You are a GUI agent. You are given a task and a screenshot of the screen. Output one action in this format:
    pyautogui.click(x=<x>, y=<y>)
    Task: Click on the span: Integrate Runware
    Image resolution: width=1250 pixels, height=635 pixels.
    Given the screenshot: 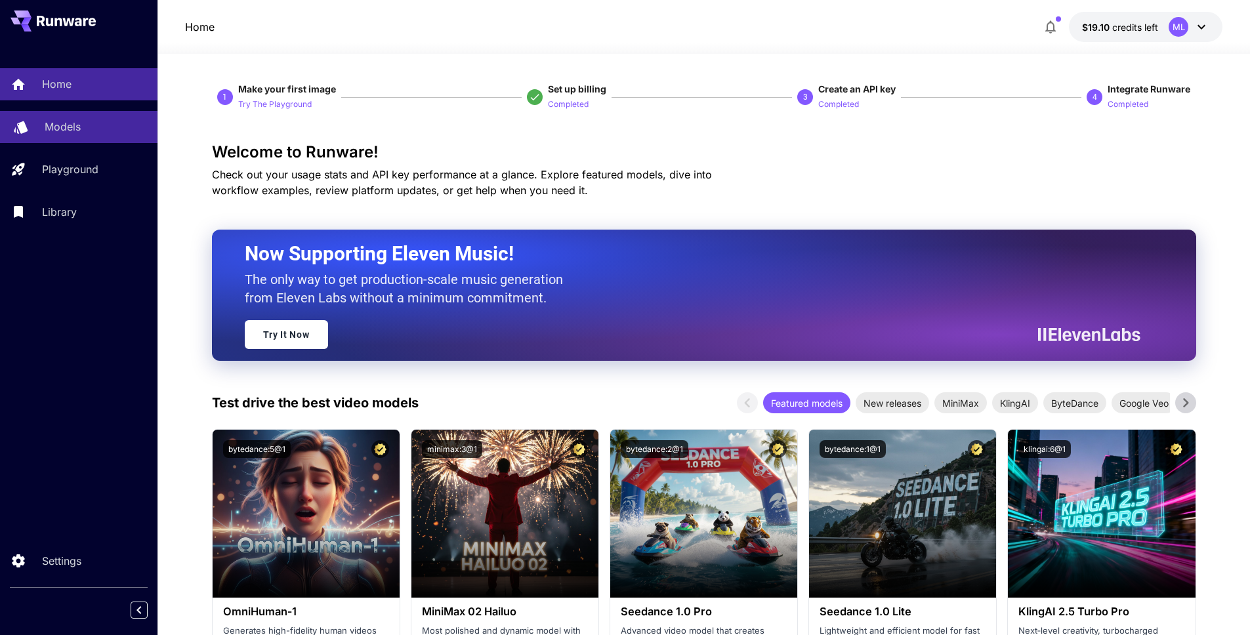 What is the action you would take?
    pyautogui.click(x=1149, y=89)
    